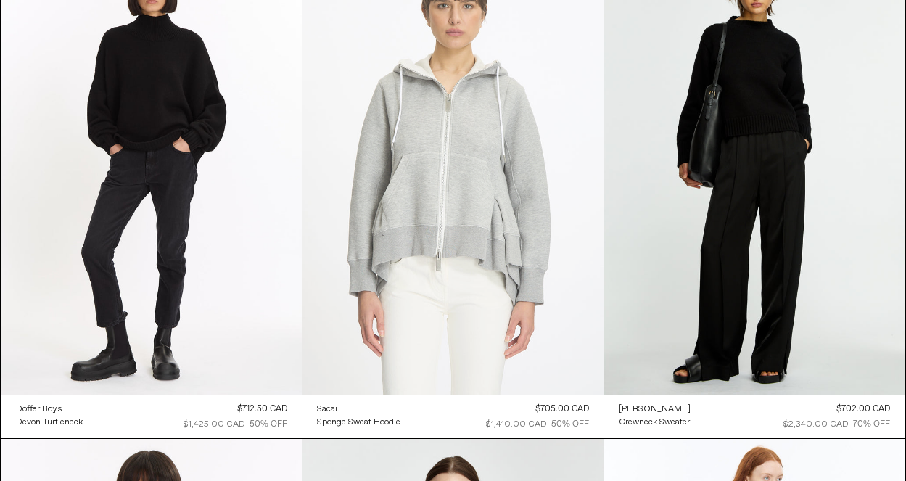  Describe the element at coordinates (49, 409) in the screenshot. I see `a: Doffer Boys` at that location.